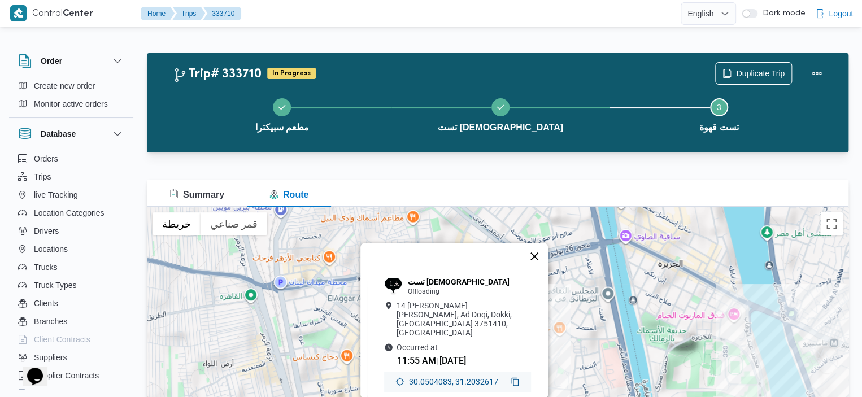 Image resolution: width=862 pixels, height=397 pixels. Describe the element at coordinates (71, 272) in the screenshot. I see `div: Database` at that location.